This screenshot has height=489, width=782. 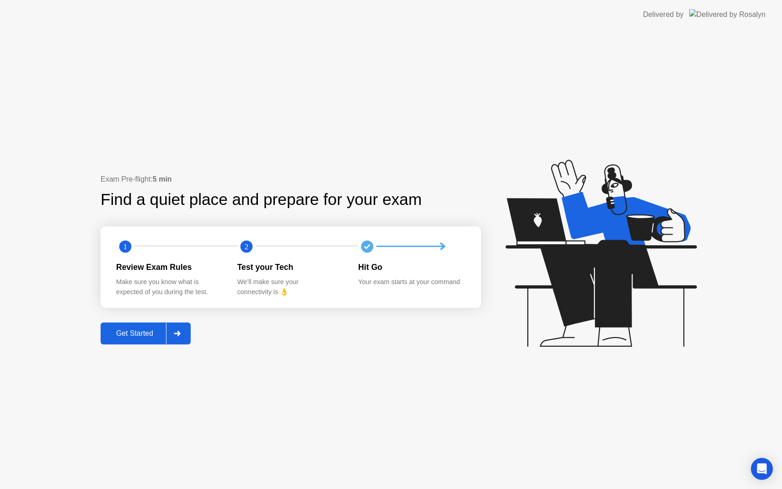 I want to click on div: Test your Tech, so click(x=290, y=267).